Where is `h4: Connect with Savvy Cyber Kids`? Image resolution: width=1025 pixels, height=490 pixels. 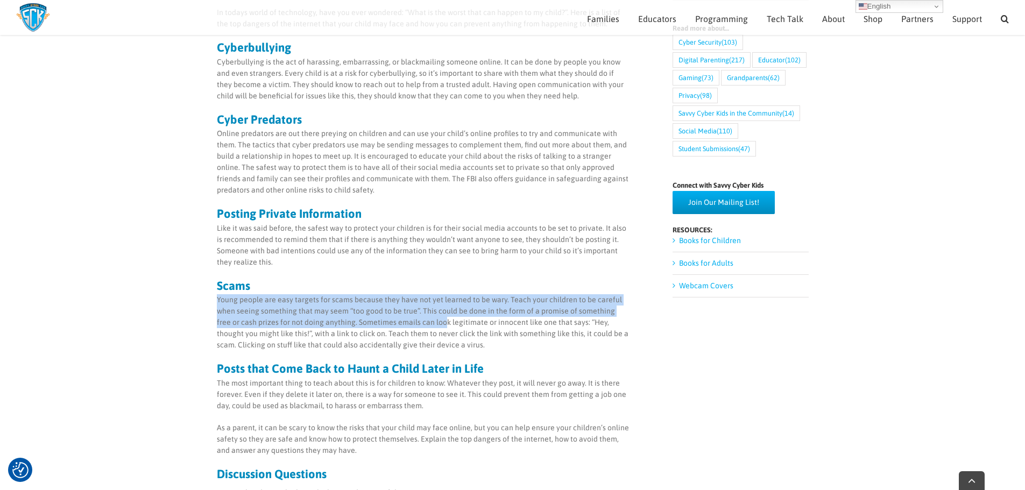
h4: Connect with Savvy Cyber Kids is located at coordinates (740, 185).